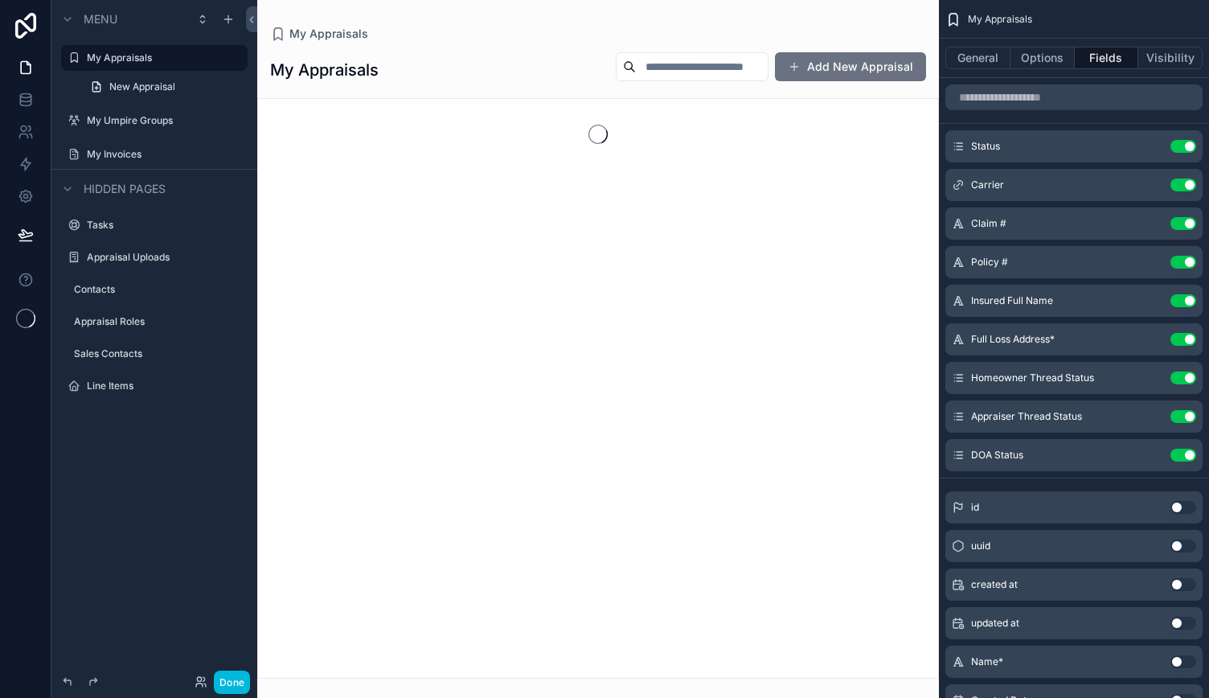 The width and height of the screenshot is (1209, 698). Describe the element at coordinates (978, 58) in the screenshot. I see `button: General` at that location.